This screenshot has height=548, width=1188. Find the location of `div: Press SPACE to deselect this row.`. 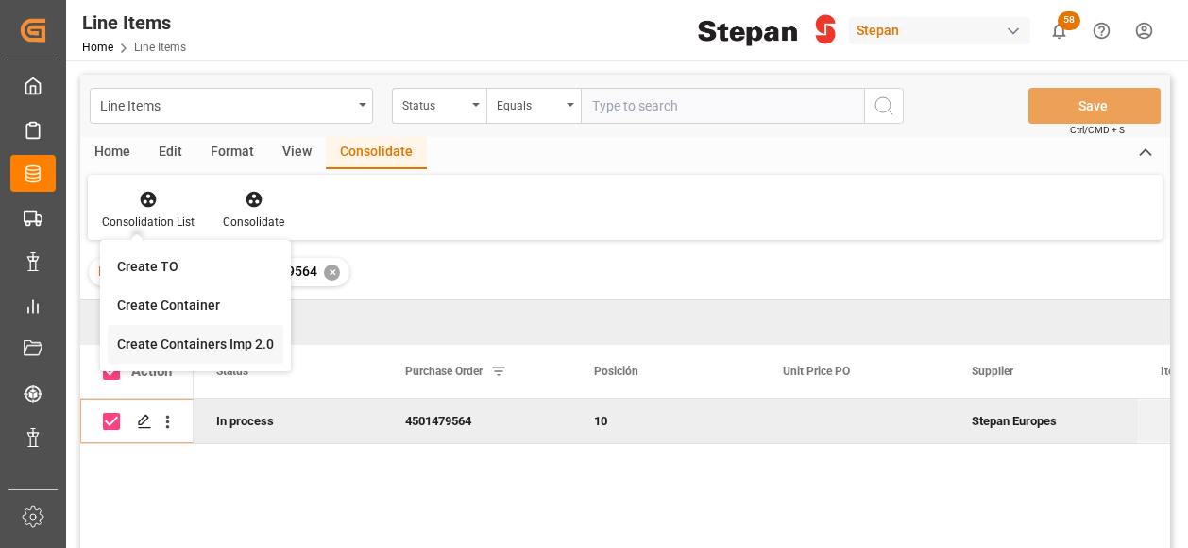

div: Press SPACE to deselect this row. is located at coordinates (137, 421).